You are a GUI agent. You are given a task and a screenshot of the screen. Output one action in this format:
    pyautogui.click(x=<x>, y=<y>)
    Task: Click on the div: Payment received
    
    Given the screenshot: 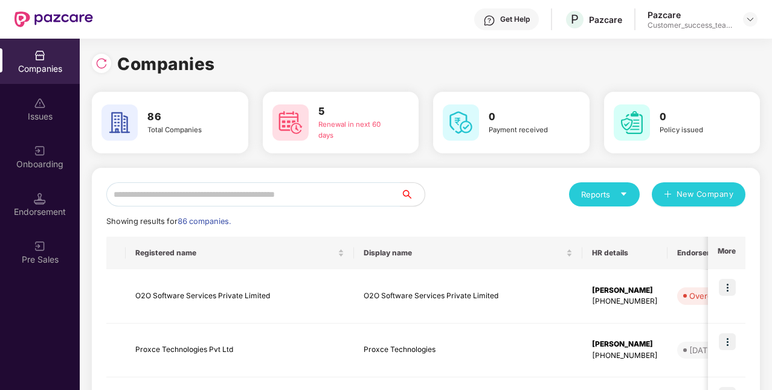 What is the action you would take?
    pyautogui.click(x=526, y=131)
    